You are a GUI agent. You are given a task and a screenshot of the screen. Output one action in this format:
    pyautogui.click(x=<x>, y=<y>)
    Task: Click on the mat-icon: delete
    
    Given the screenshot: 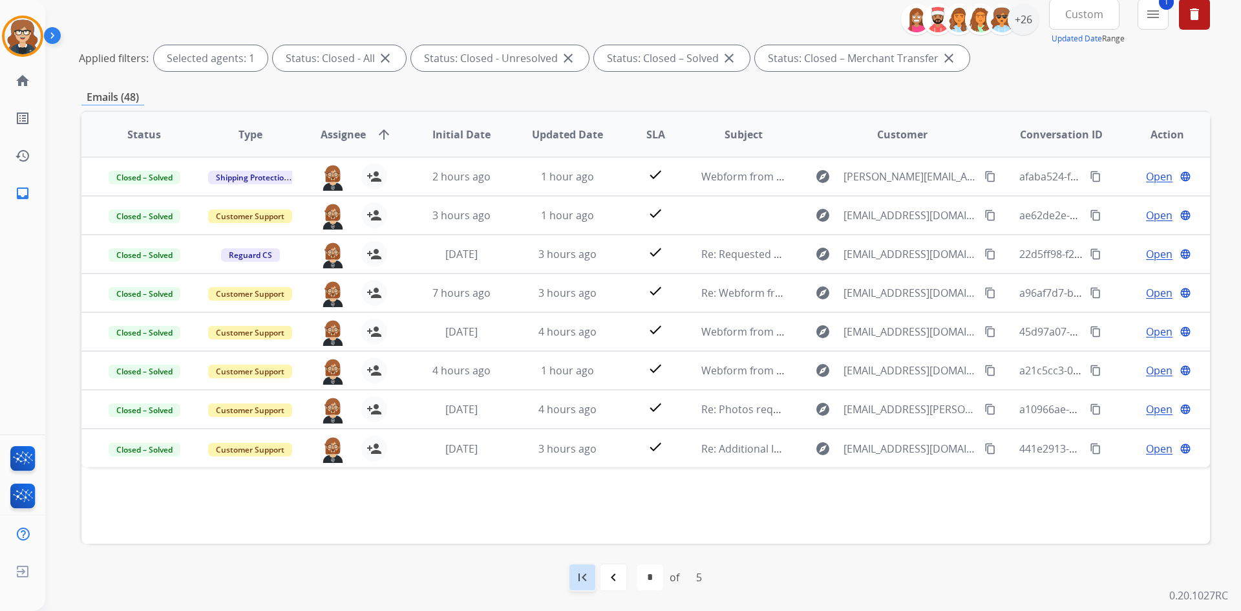 What is the action you would take?
    pyautogui.click(x=1195, y=14)
    